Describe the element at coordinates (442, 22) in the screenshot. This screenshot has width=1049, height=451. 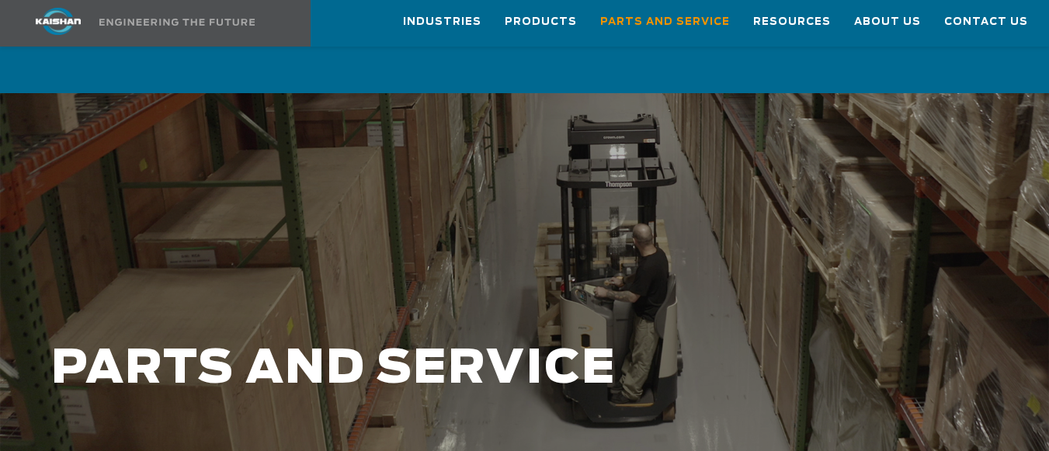
I see `span: Industries` at that location.